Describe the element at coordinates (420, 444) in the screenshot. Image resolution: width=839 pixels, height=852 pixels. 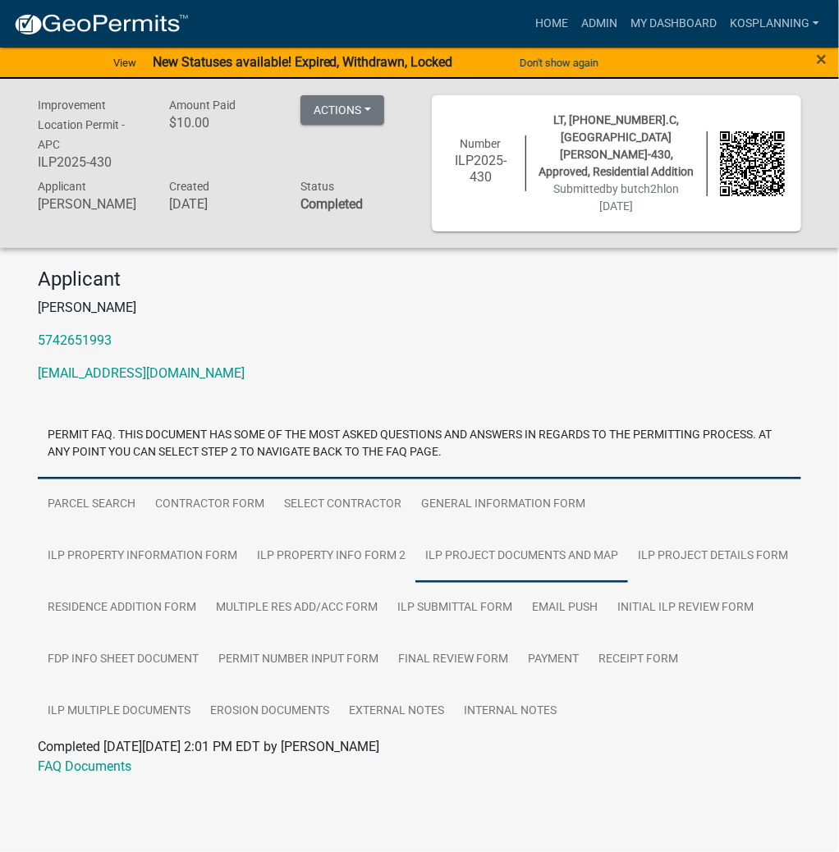
I see `a: Permit FAQ. This document has some of the most asked questions and answers in regards to the perm...` at that location.